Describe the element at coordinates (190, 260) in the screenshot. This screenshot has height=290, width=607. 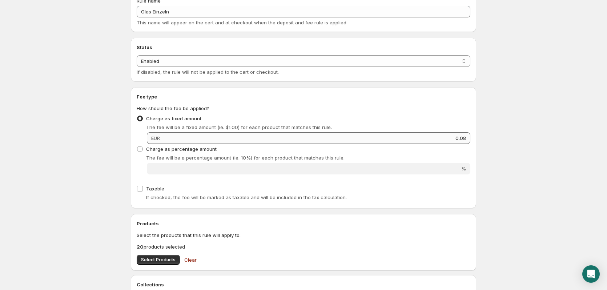
I see `span: Clear` at that location.